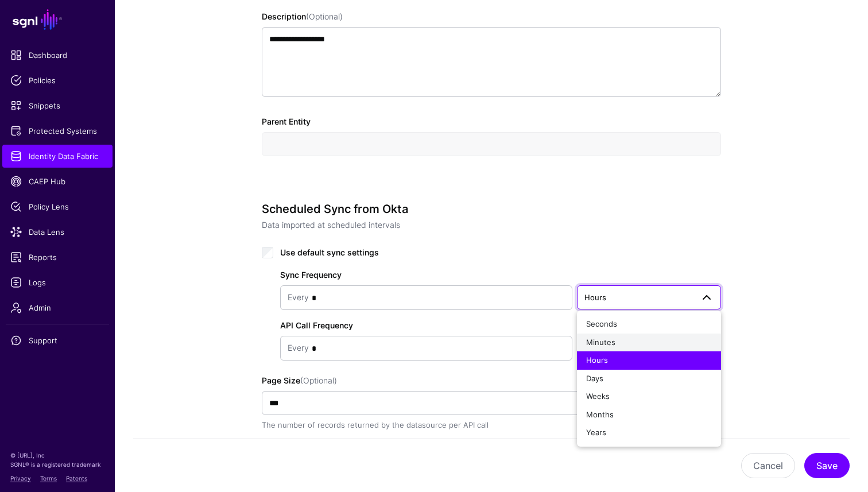 Image resolution: width=868 pixels, height=492 pixels. What do you see at coordinates (57, 156) in the screenshot?
I see `a: Identity Data Fabric` at bounding box center [57, 156].